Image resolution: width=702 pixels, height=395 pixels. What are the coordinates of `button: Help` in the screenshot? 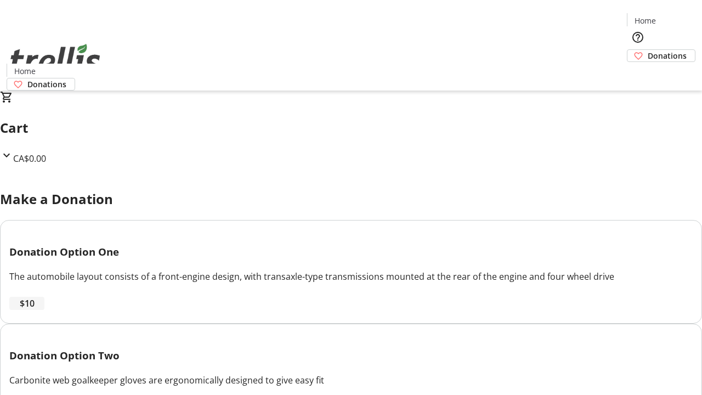 It's located at (638, 37).